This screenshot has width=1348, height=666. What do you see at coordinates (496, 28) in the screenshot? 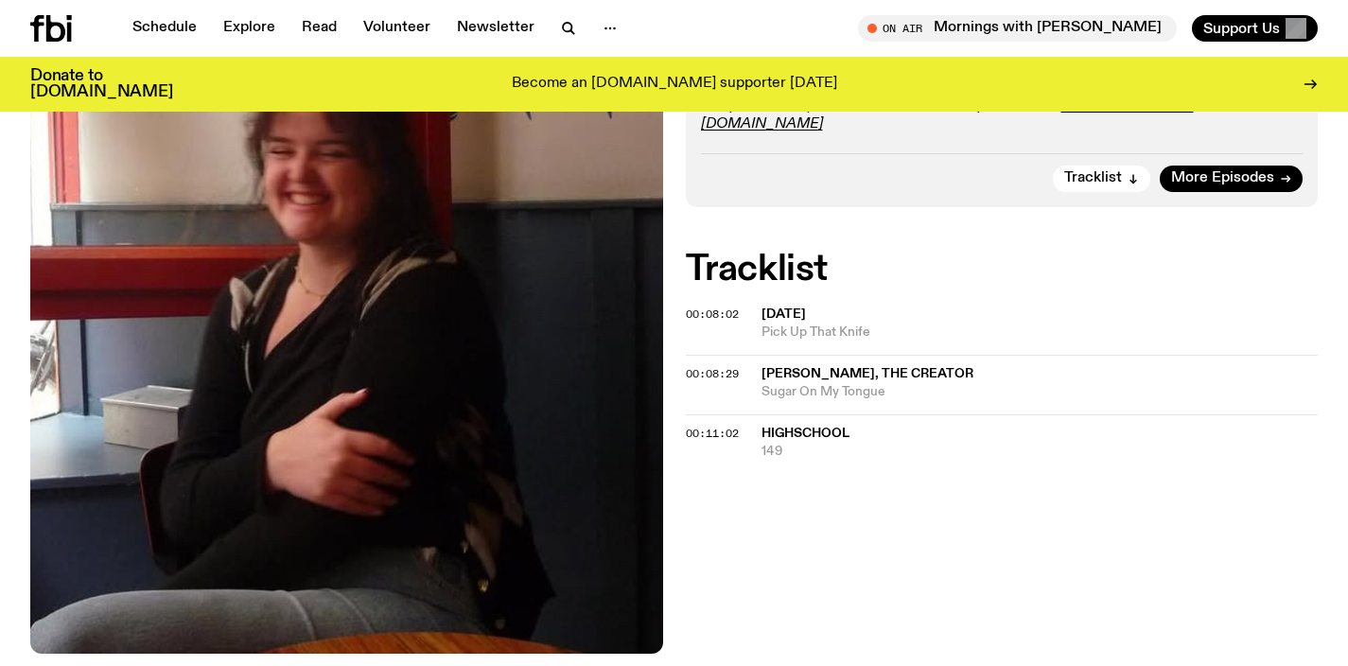
I see `a: Newsletter` at bounding box center [496, 28].